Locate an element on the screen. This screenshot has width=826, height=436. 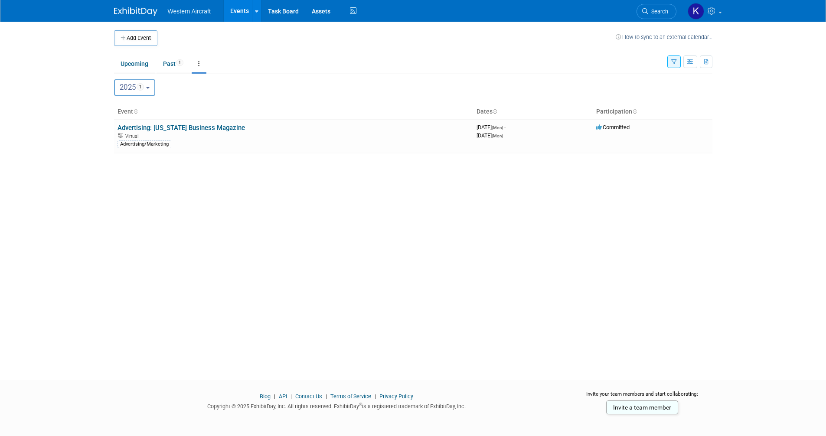
a: Past1 is located at coordinates (173, 64).